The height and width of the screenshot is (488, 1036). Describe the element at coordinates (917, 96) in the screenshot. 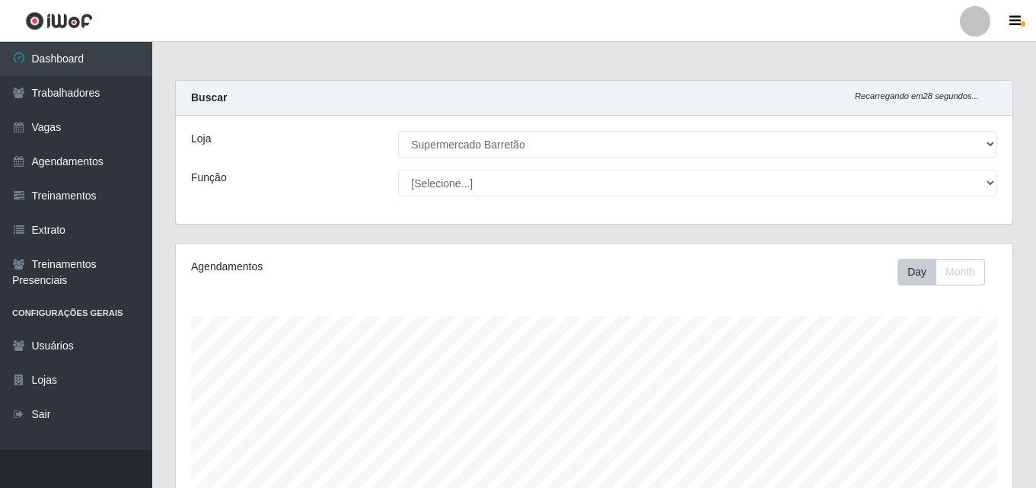

I see `i: Recarregando em 28 segundos...` at that location.